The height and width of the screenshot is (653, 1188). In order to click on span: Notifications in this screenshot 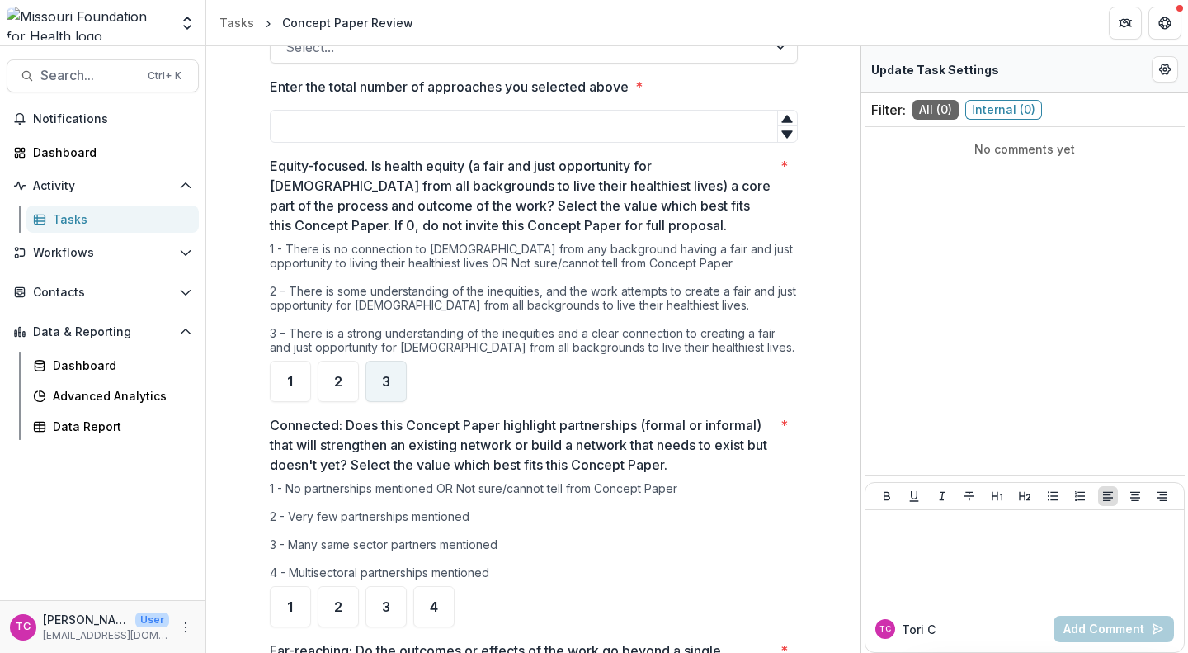, I will do `click(112, 119)`.